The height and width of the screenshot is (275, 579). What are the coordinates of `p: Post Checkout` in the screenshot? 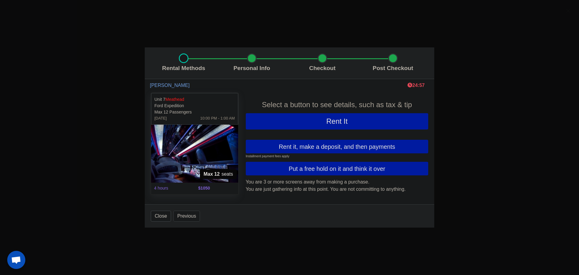 It's located at (393, 68).